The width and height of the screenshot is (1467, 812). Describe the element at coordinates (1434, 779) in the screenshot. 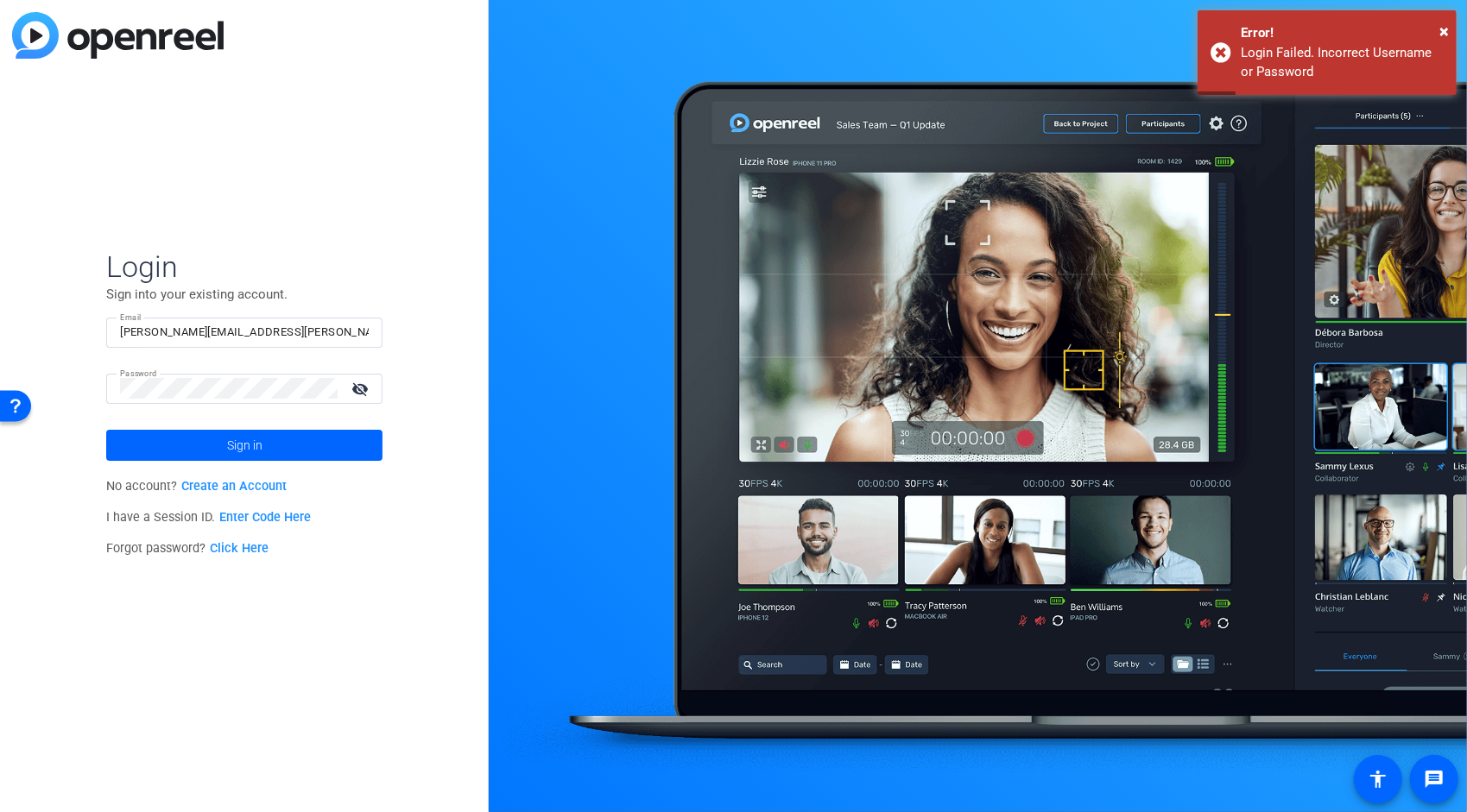

I see `mat-icon: message` at that location.